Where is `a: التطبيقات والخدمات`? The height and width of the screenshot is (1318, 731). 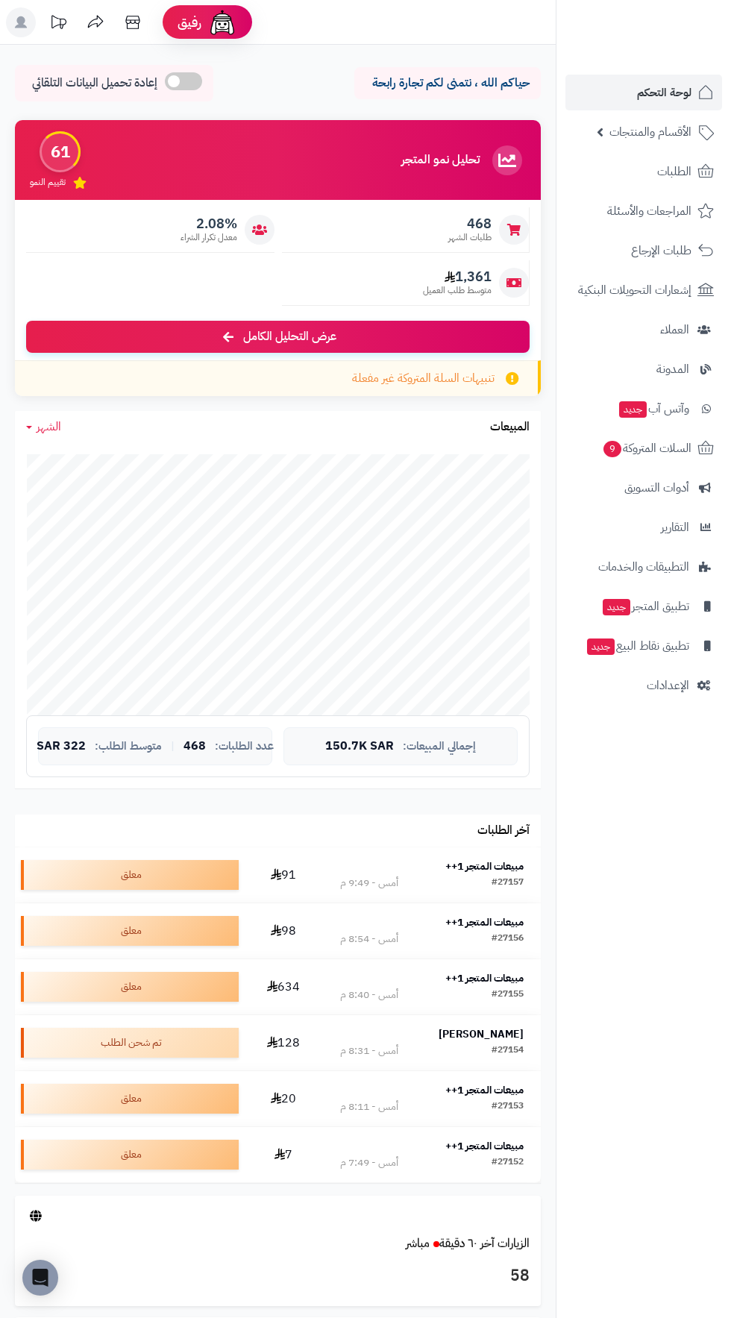
a: التطبيقات والخدمات is located at coordinates (644, 567).